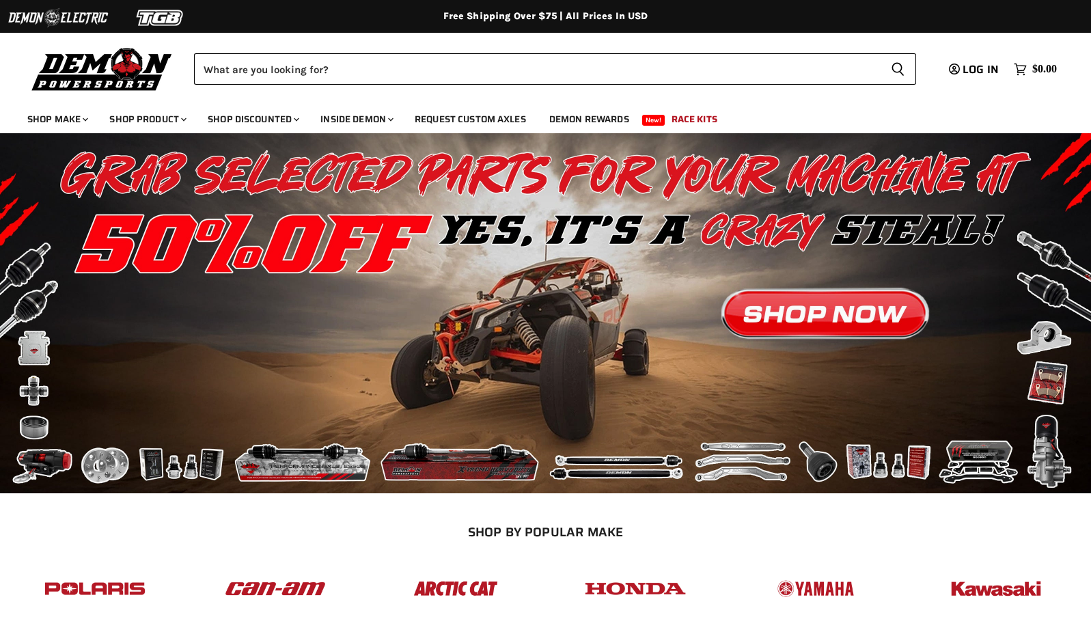 The height and width of the screenshot is (619, 1091). I want to click on h2: SHOP BY POPULAR MAKE, so click(546, 532).